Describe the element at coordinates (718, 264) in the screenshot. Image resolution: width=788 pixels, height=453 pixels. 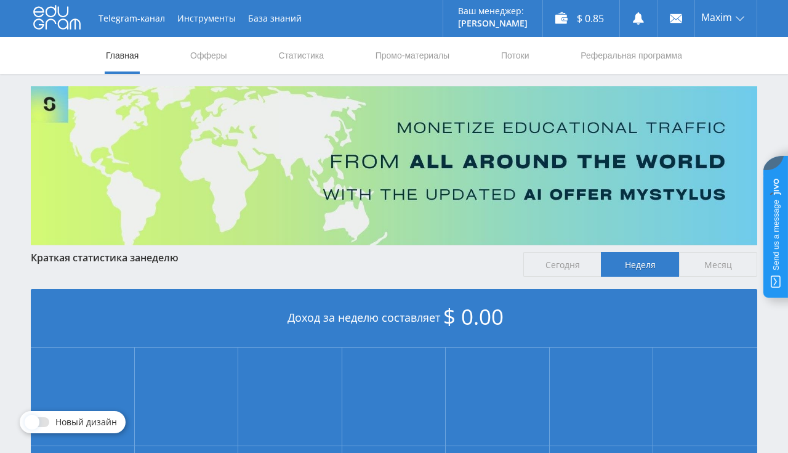
I see `span: Месяц` at that location.